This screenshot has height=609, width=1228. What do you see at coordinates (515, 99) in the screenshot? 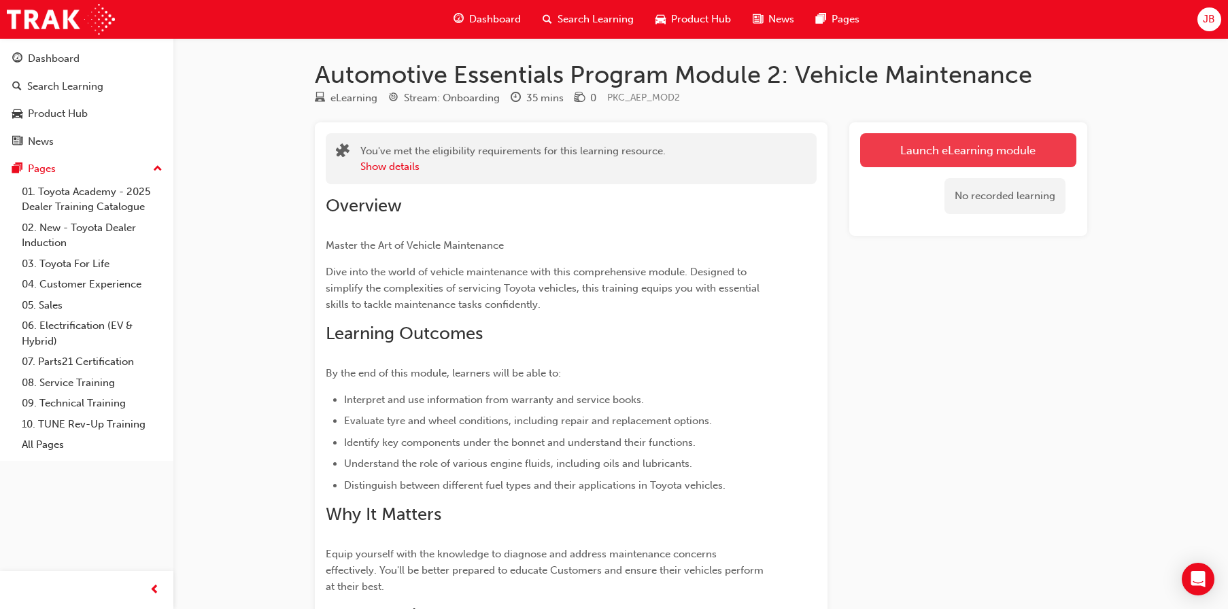
I see `span: clock-icon` at bounding box center [515, 99].